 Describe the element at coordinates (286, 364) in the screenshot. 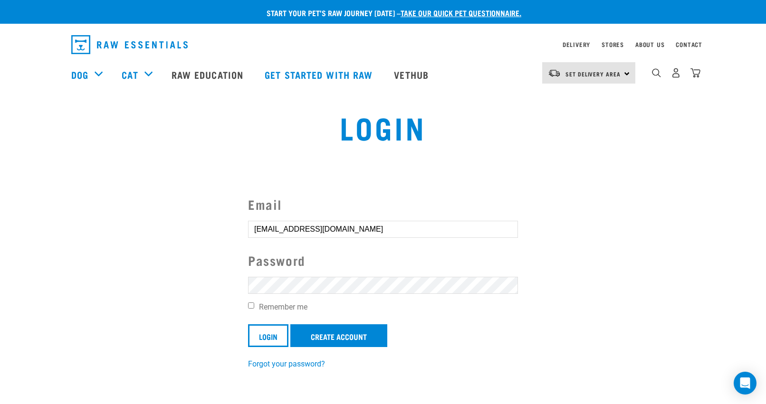

I see `a: Forgot your password?` at that location.